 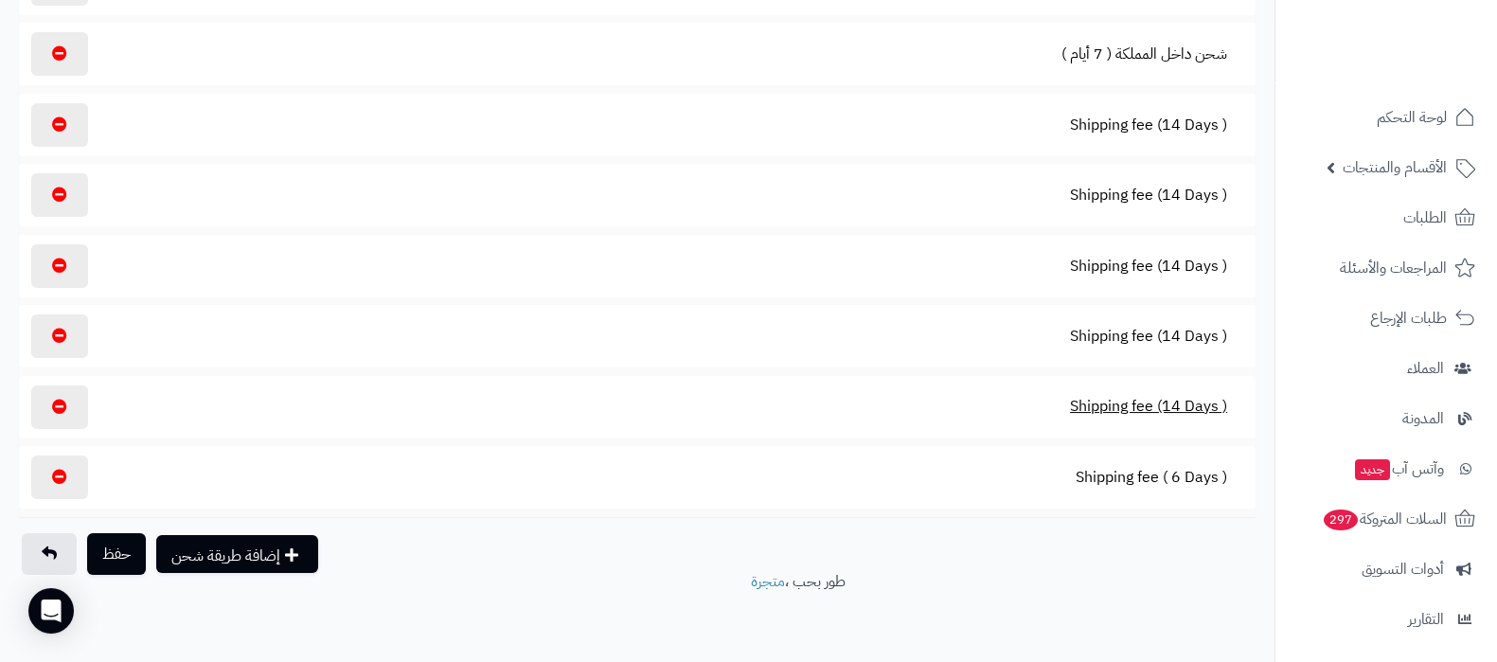 What do you see at coordinates (1386, 619) in the screenshot?
I see `a: التقارير` at bounding box center [1386, 619].